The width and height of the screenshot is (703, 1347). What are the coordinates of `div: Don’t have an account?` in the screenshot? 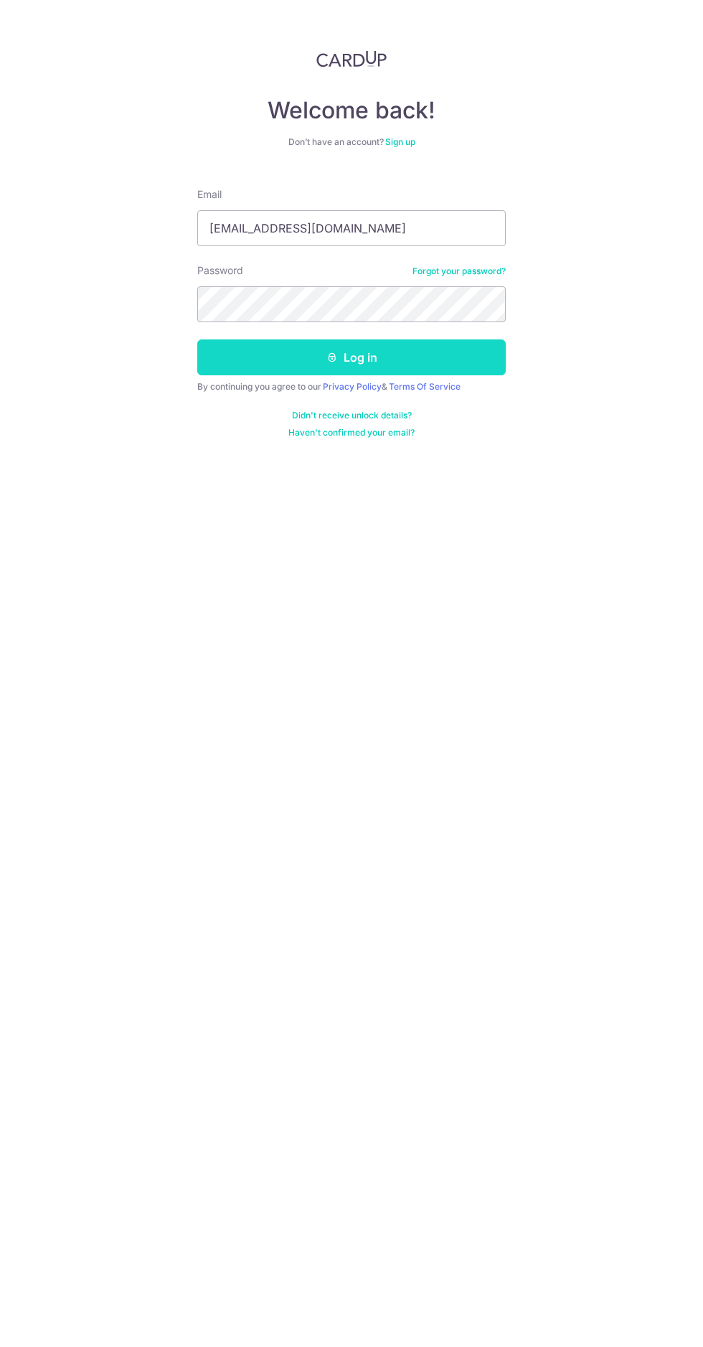 It's located at (352, 142).